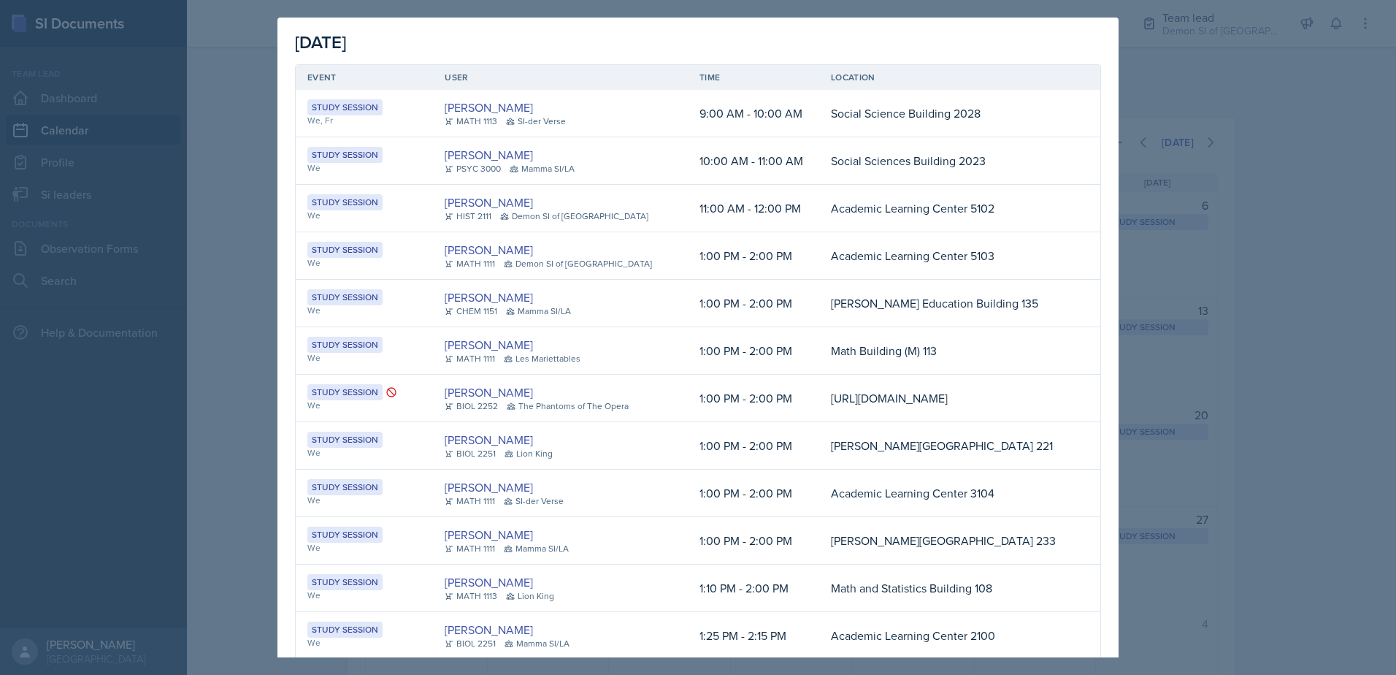 This screenshot has width=1396, height=675. I want to click on td: 9:00 AM - 10:00 AM, so click(754, 113).